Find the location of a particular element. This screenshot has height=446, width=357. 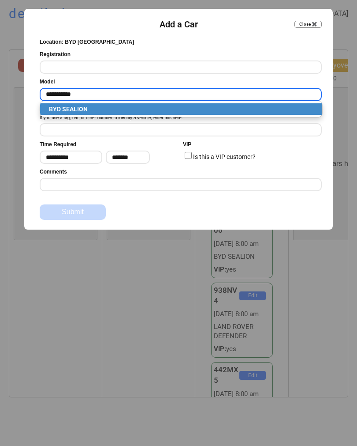

button: Close ✖️ is located at coordinates (308, 24).